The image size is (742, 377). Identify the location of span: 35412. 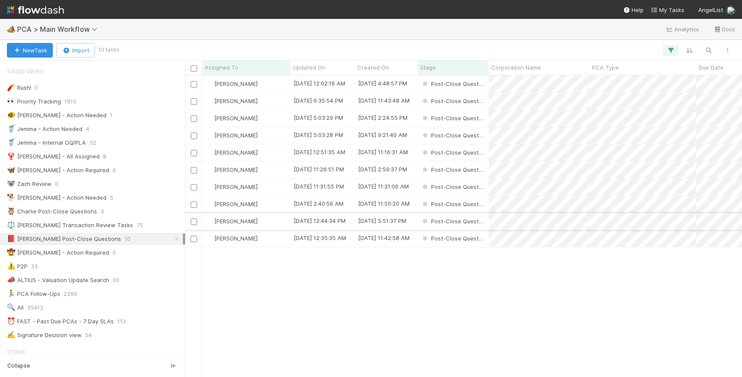
(35, 307).